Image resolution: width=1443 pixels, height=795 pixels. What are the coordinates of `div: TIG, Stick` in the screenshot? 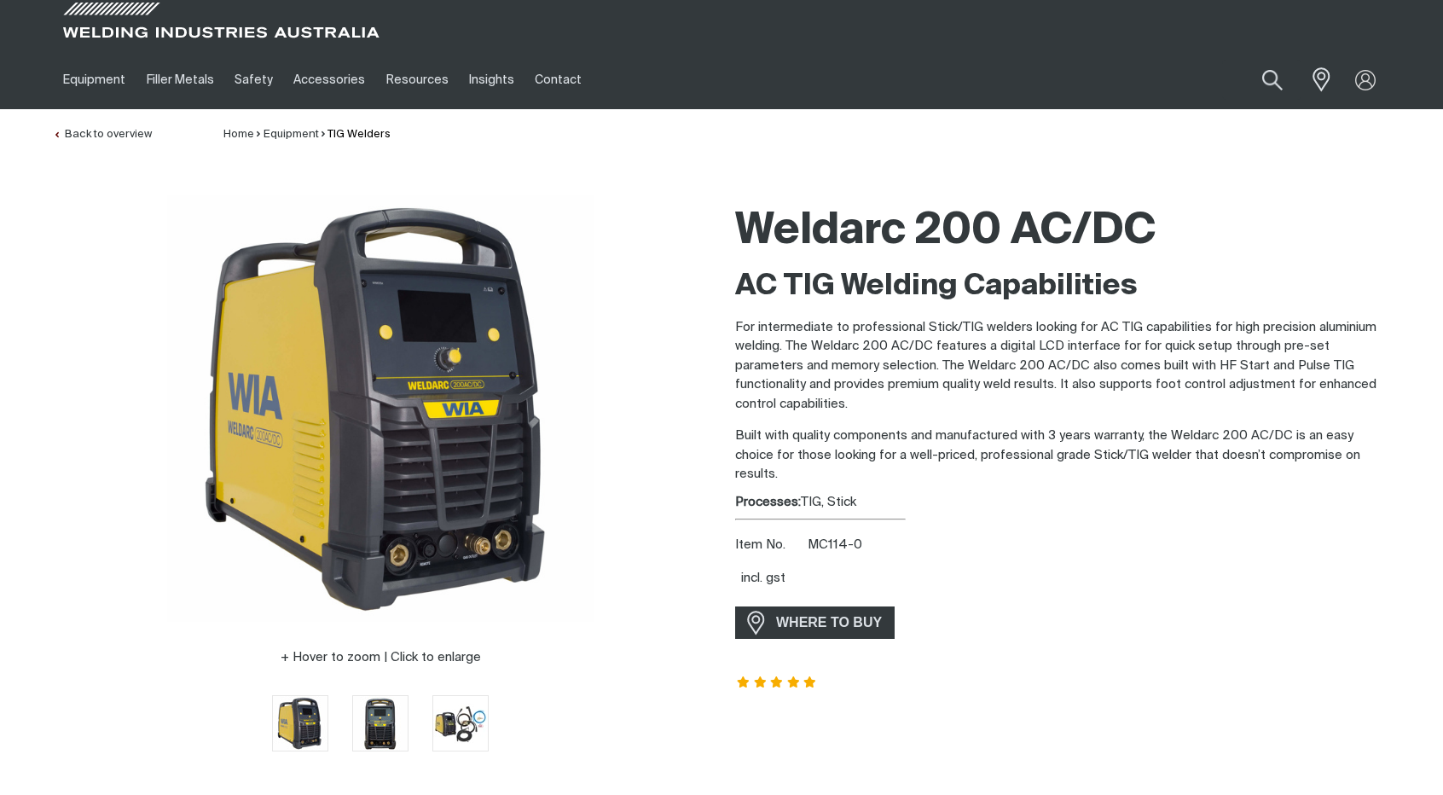 It's located at (1063, 502).